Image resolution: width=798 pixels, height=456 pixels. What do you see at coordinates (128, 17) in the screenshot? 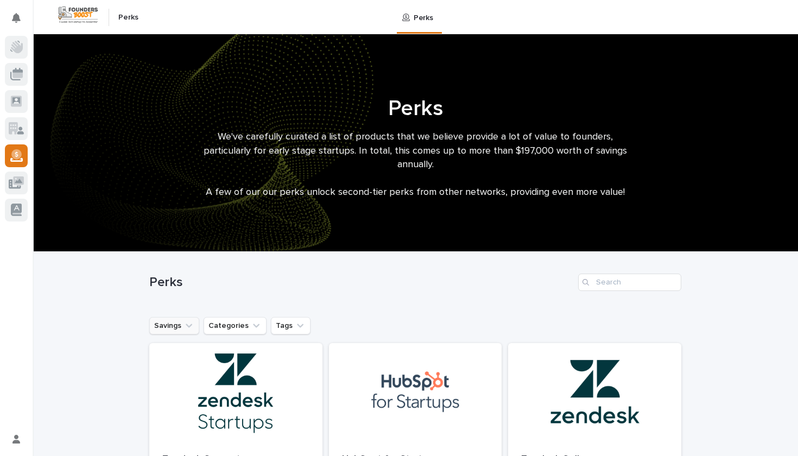
I see `h2: Perks` at bounding box center [128, 17].